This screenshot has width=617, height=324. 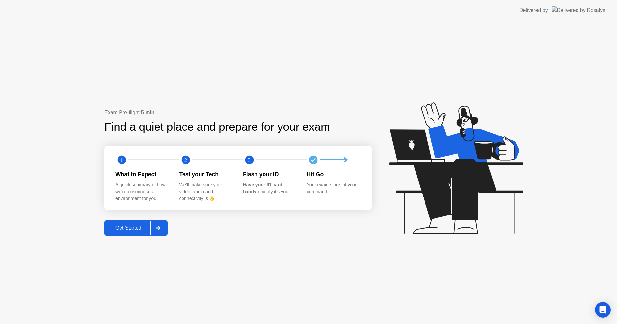 What do you see at coordinates (136, 228) in the screenshot?
I see `button: Get Started` at bounding box center [136, 228].